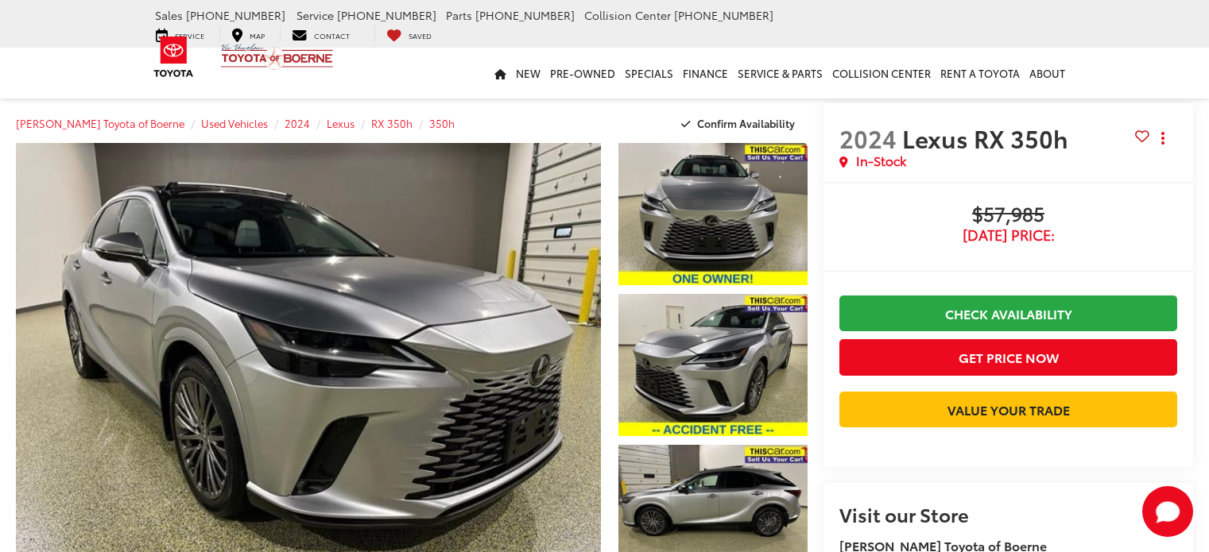 This screenshot has height=552, width=1209. What do you see at coordinates (713, 365) in the screenshot?
I see `a: Expand Photo 2` at bounding box center [713, 365].